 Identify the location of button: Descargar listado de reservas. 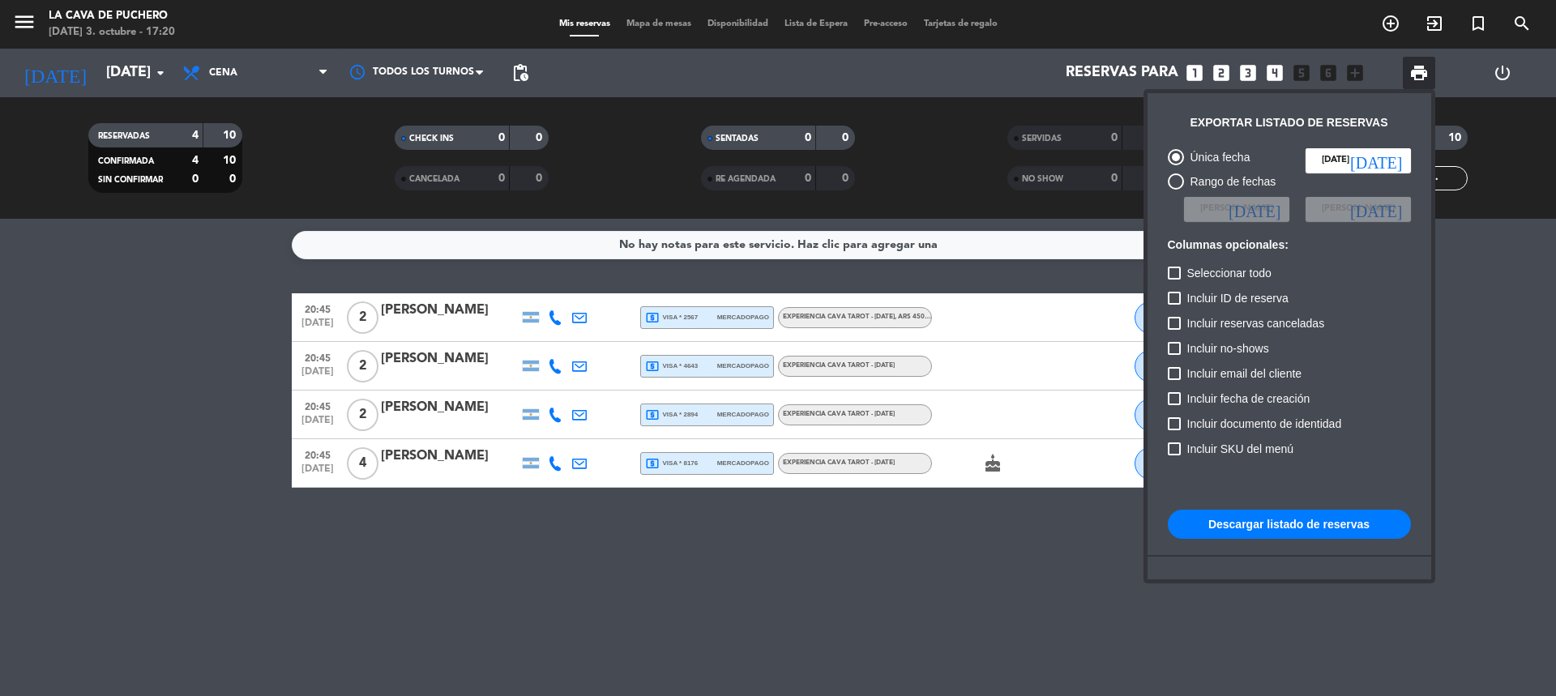
(1289, 524).